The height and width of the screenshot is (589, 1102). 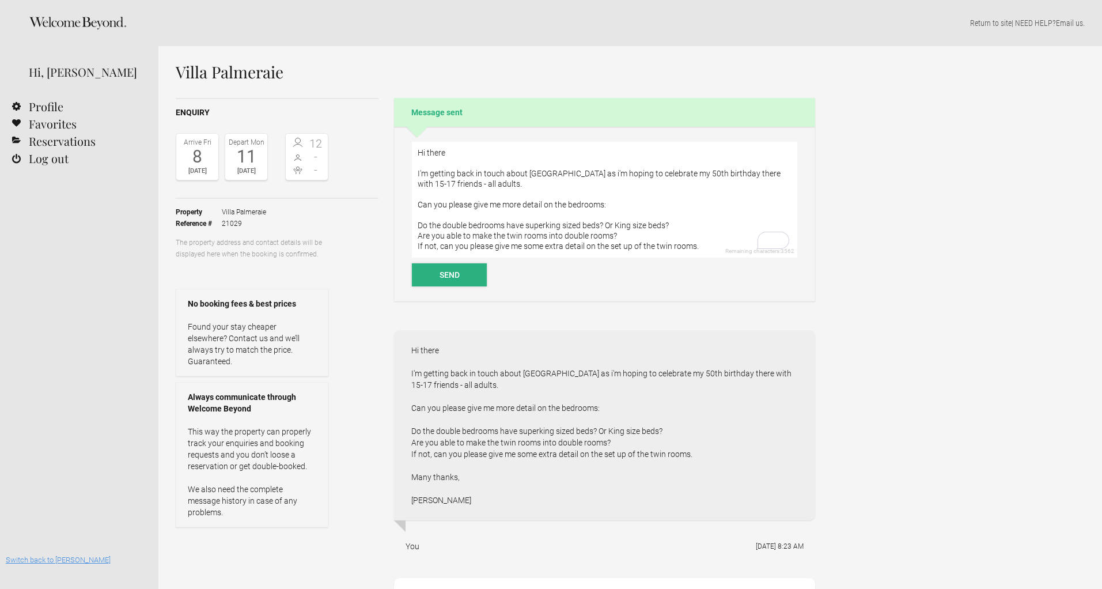 What do you see at coordinates (244, 212) in the screenshot?
I see `span: Villa Palmeraie` at bounding box center [244, 212].